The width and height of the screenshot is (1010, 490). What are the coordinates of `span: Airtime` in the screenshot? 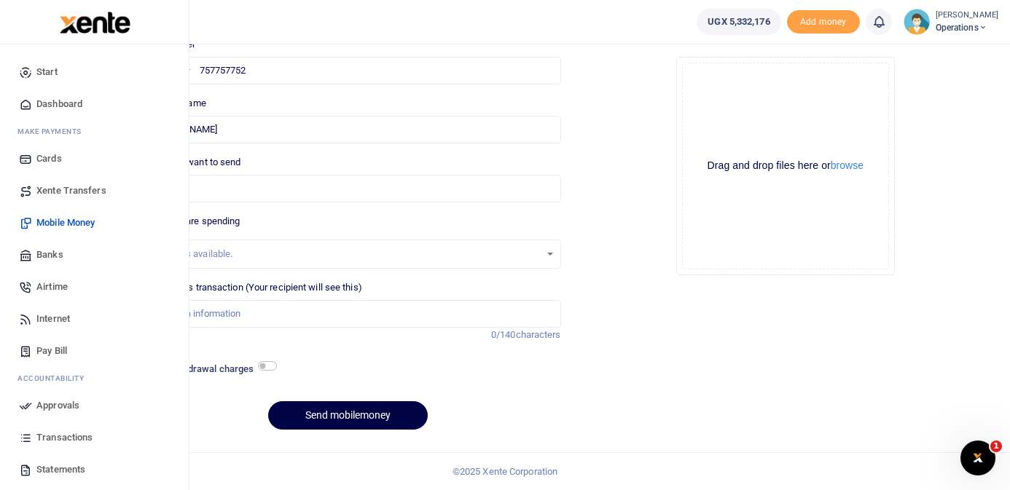 It's located at (52, 287).